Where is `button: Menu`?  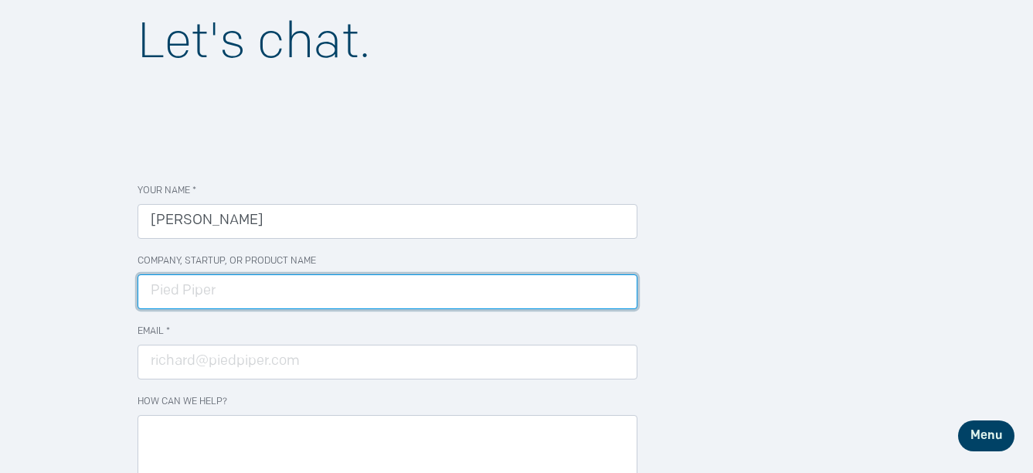
button: Menu is located at coordinates (986, 436).